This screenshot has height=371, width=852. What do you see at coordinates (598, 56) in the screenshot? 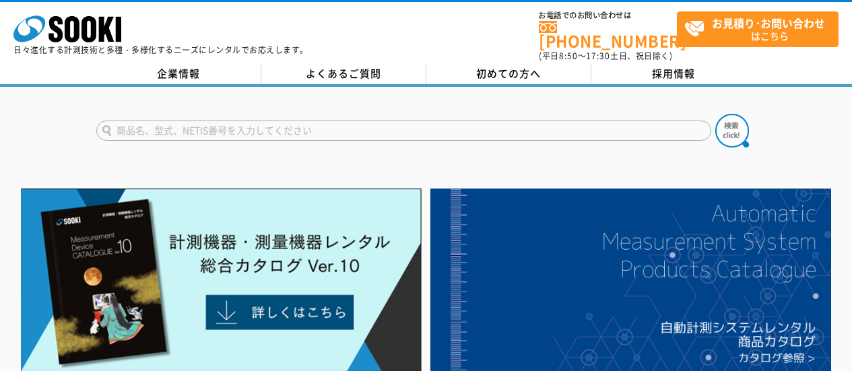
I see `span: 17:30` at bounding box center [598, 56].